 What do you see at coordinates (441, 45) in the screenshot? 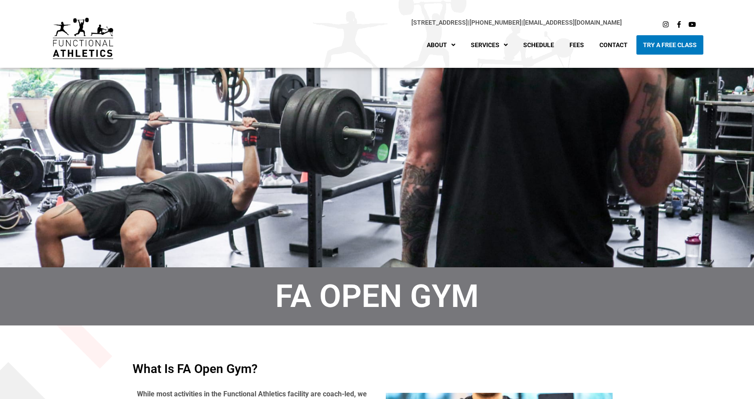
I see `div: About` at bounding box center [441, 45].